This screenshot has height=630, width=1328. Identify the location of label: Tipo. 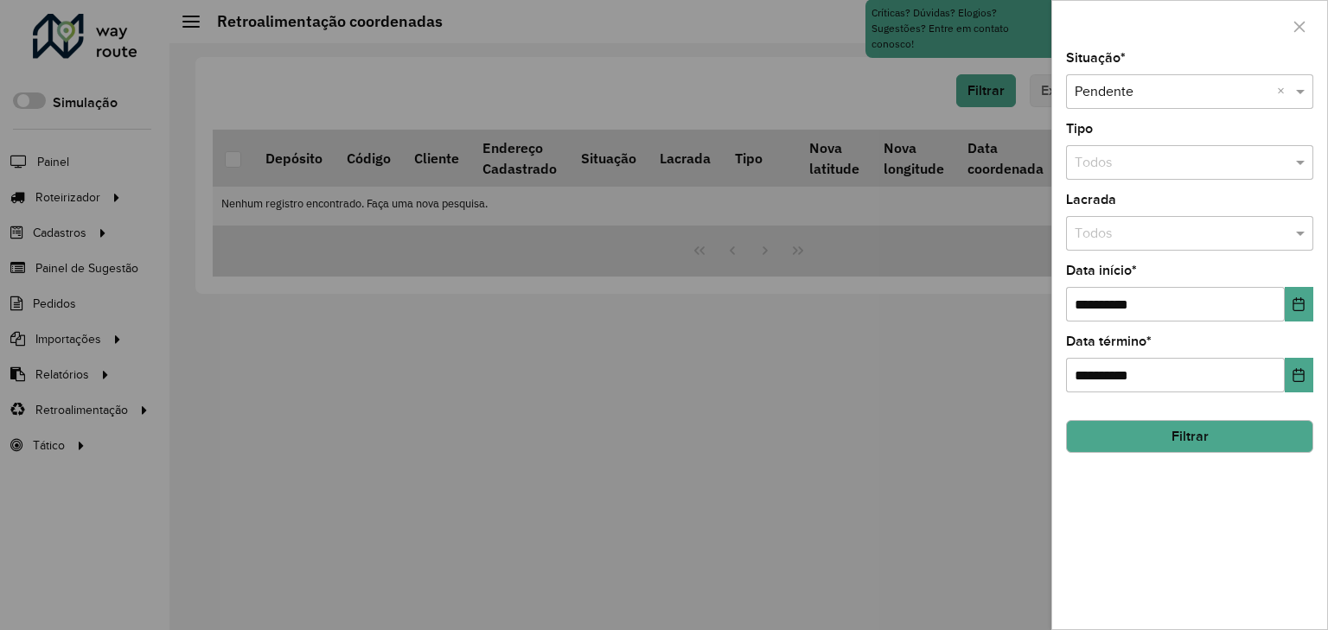
(1079, 129).